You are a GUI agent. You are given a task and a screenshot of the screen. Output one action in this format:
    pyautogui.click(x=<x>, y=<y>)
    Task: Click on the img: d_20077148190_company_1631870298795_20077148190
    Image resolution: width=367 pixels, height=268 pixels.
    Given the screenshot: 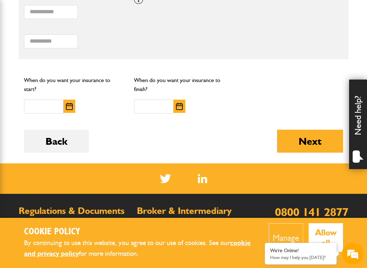 What is the action you would take?
    pyautogui.click(x=21, y=45)
    